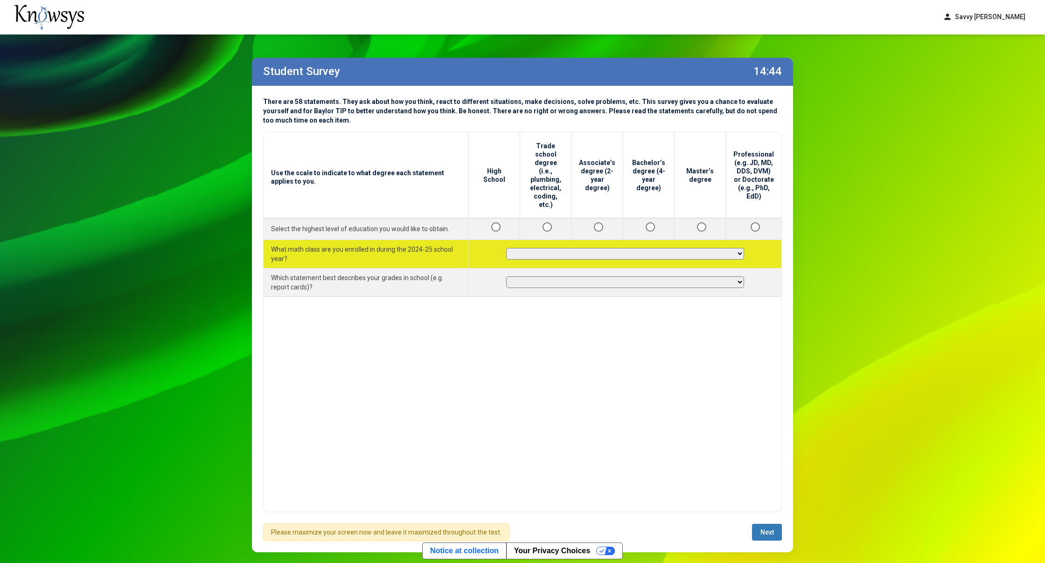 Image resolution: width=1045 pixels, height=563 pixels. Describe the element at coordinates (767, 533) in the screenshot. I see `span: Next` at that location.